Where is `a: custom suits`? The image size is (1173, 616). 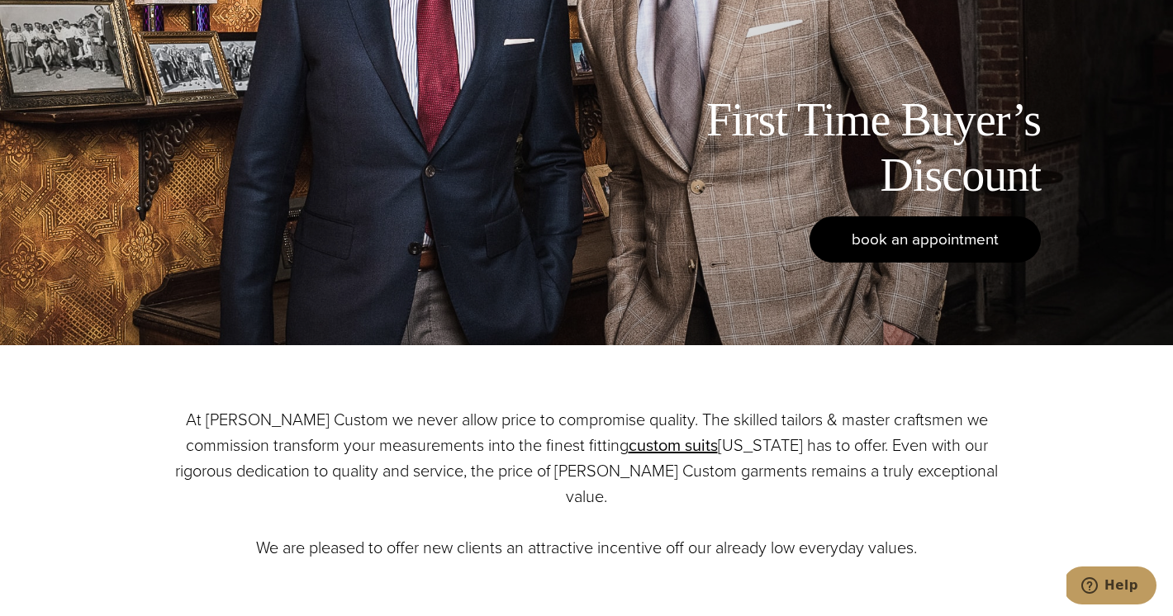 a: custom suits is located at coordinates (673, 445).